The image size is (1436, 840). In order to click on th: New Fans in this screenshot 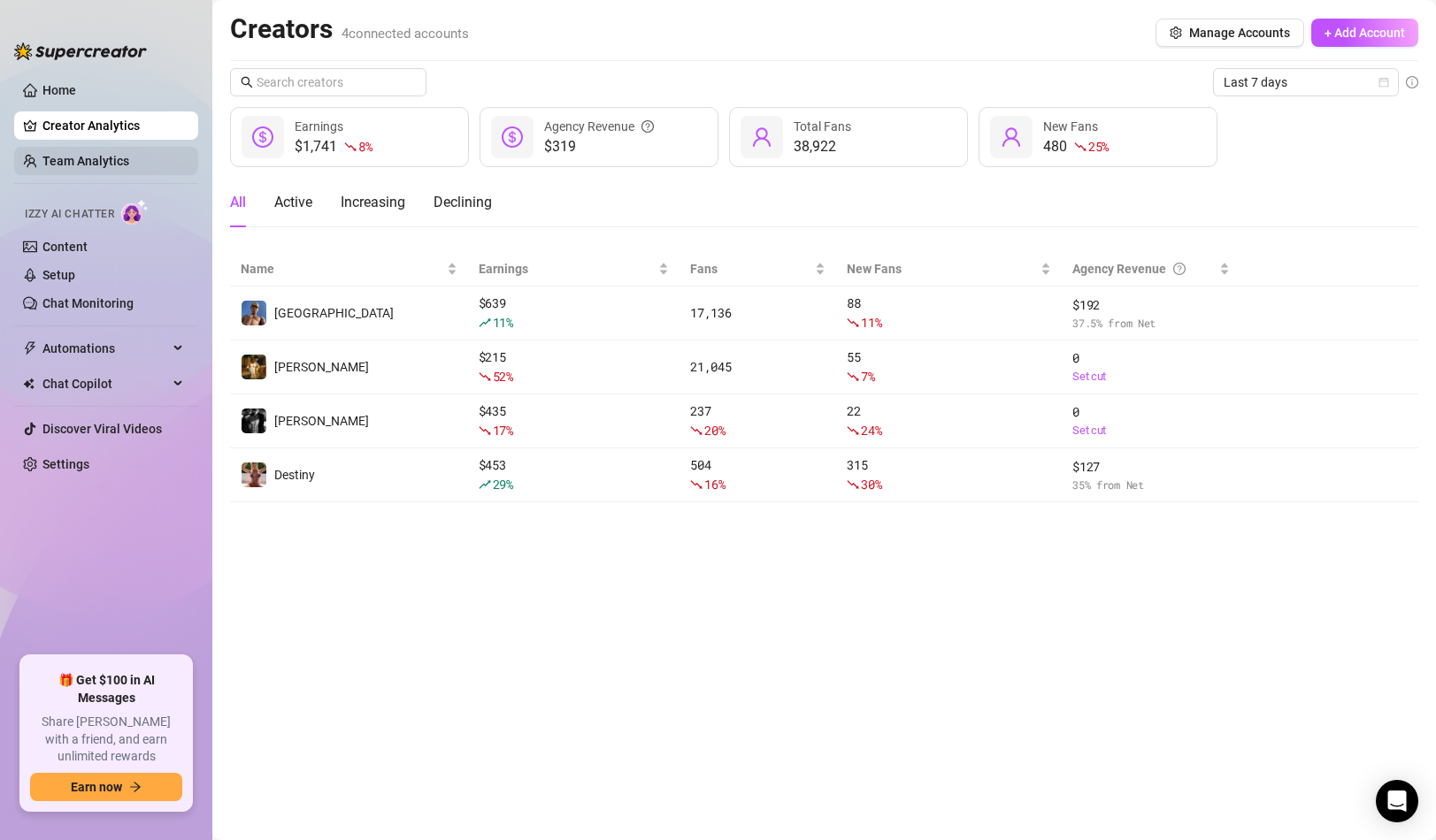, I will do `click(948, 268)`.